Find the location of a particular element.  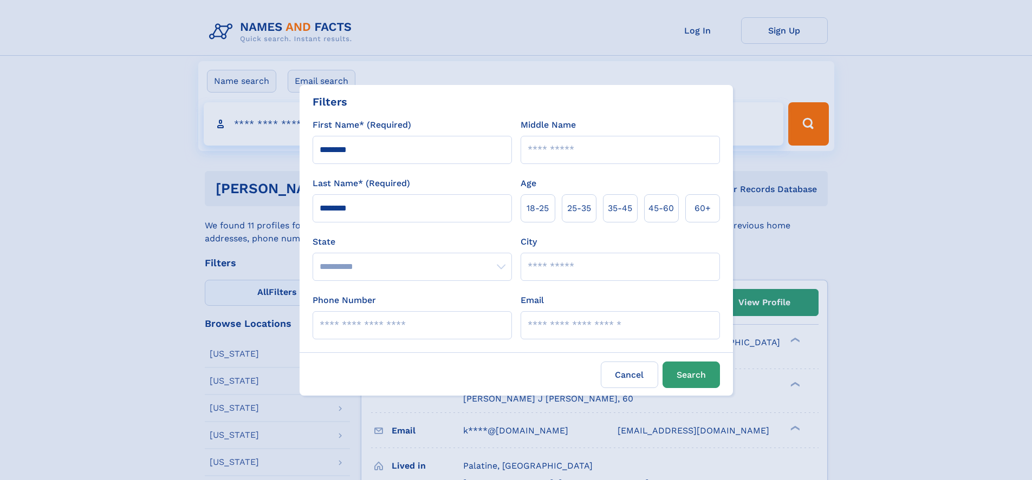

div: Filters is located at coordinates (330, 102).